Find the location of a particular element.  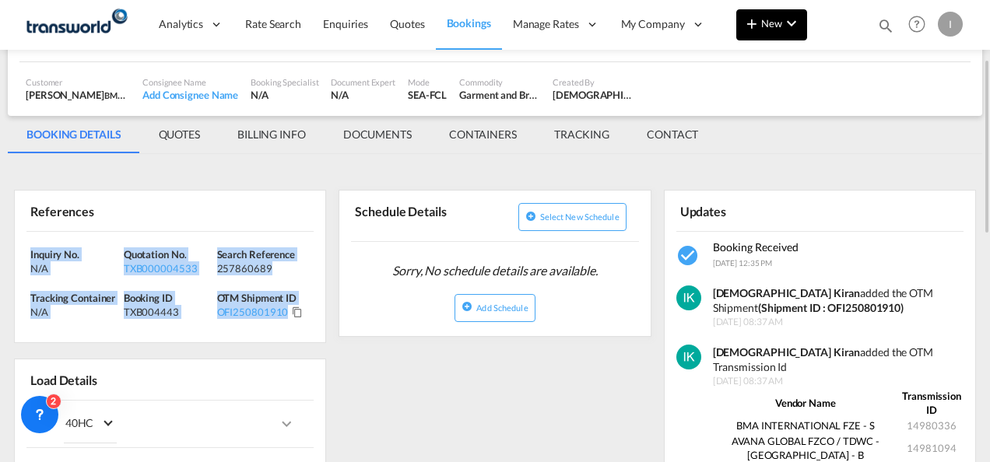

md-icon: icons/ic_keyboard_arrow_right_black_24px.svg is located at coordinates (286, 424).